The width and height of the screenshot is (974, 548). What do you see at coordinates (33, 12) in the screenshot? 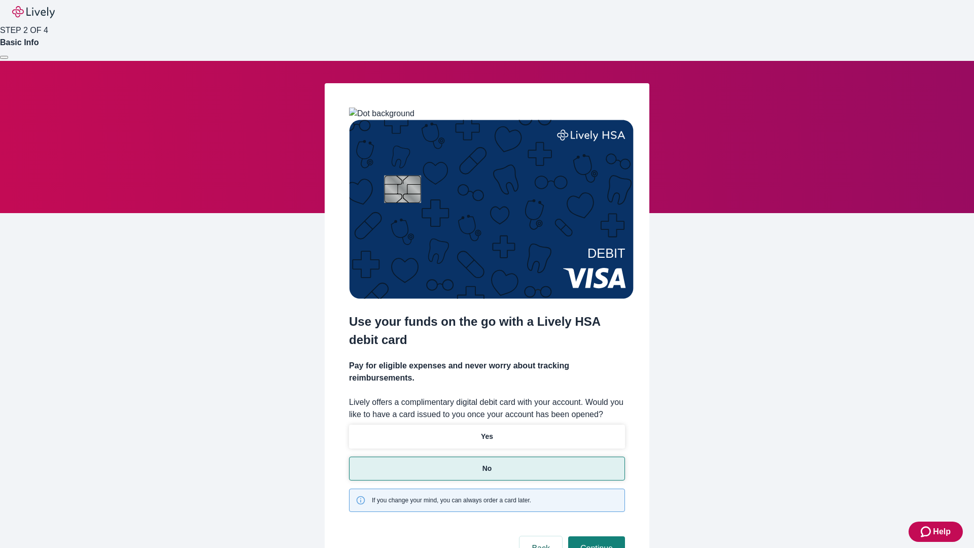
I see `img: Lively` at bounding box center [33, 12].